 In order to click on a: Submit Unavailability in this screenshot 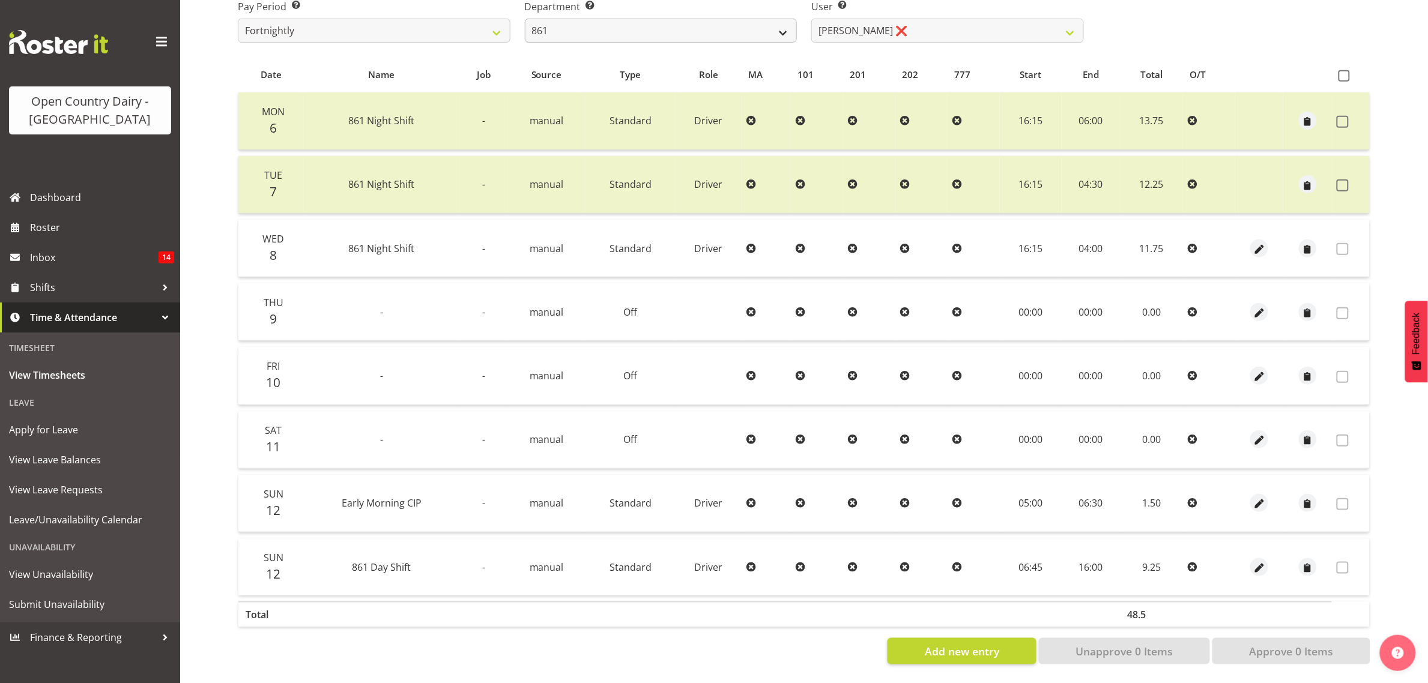, I will do `click(90, 605)`.